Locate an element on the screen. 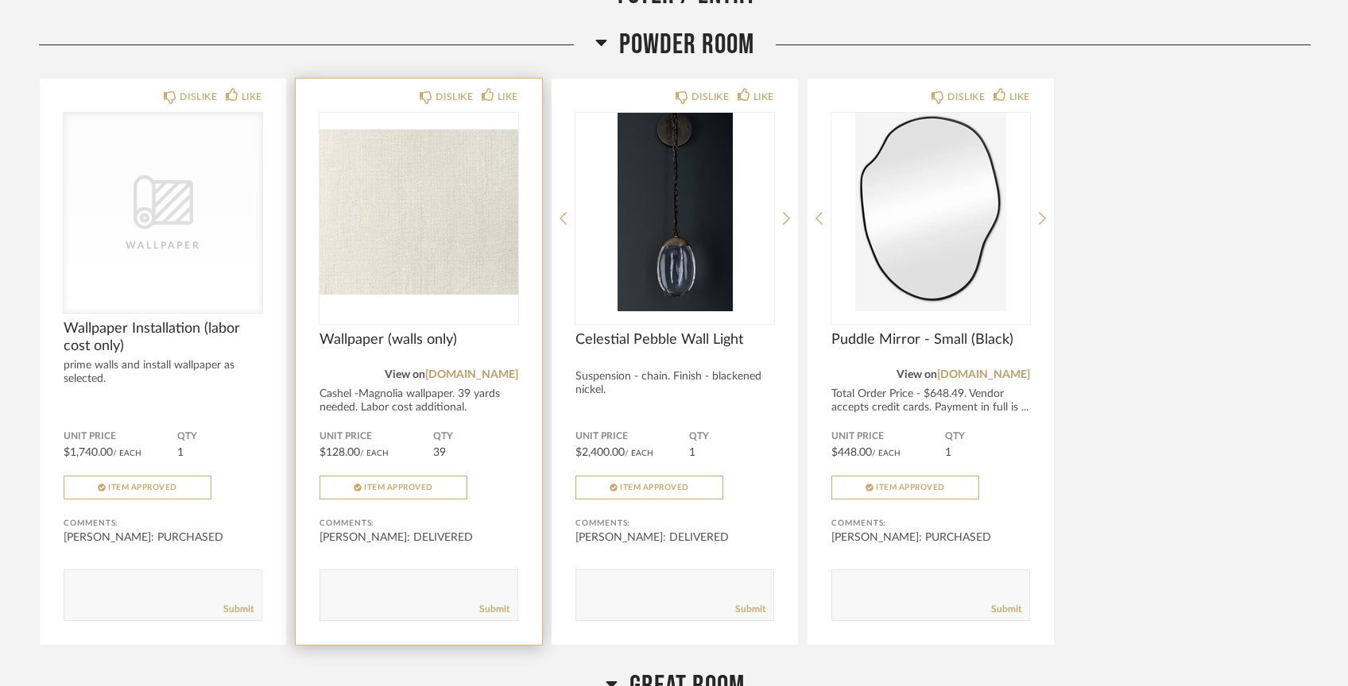 This screenshot has width=1348, height=686. div: prime walls and install wallpaper as selected. is located at coordinates (163, 373).